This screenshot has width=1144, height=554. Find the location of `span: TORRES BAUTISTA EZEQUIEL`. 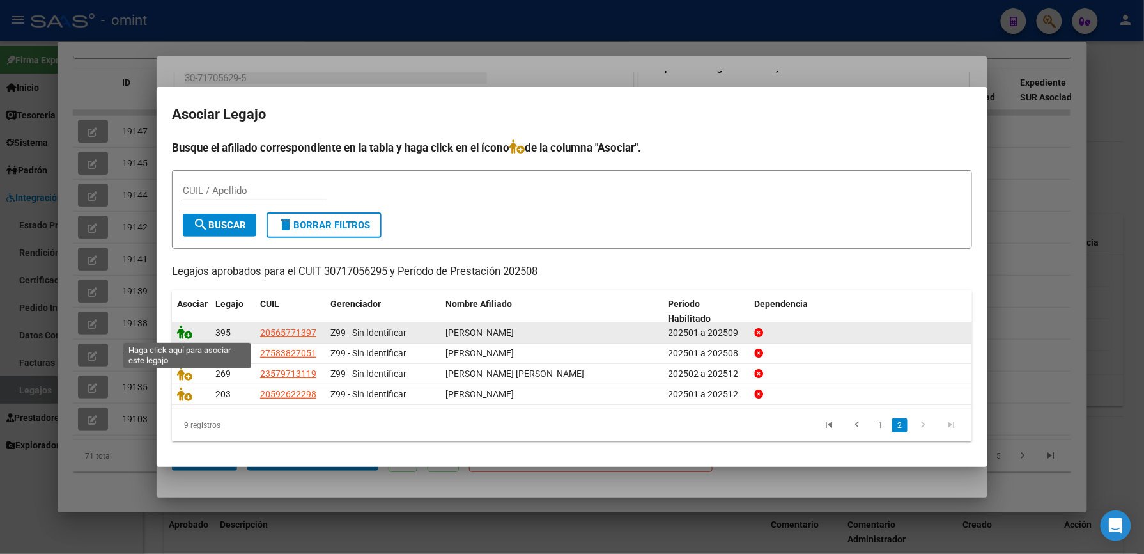

span: TORRES BAUTISTA EZEQUIEL is located at coordinates (479, 394).